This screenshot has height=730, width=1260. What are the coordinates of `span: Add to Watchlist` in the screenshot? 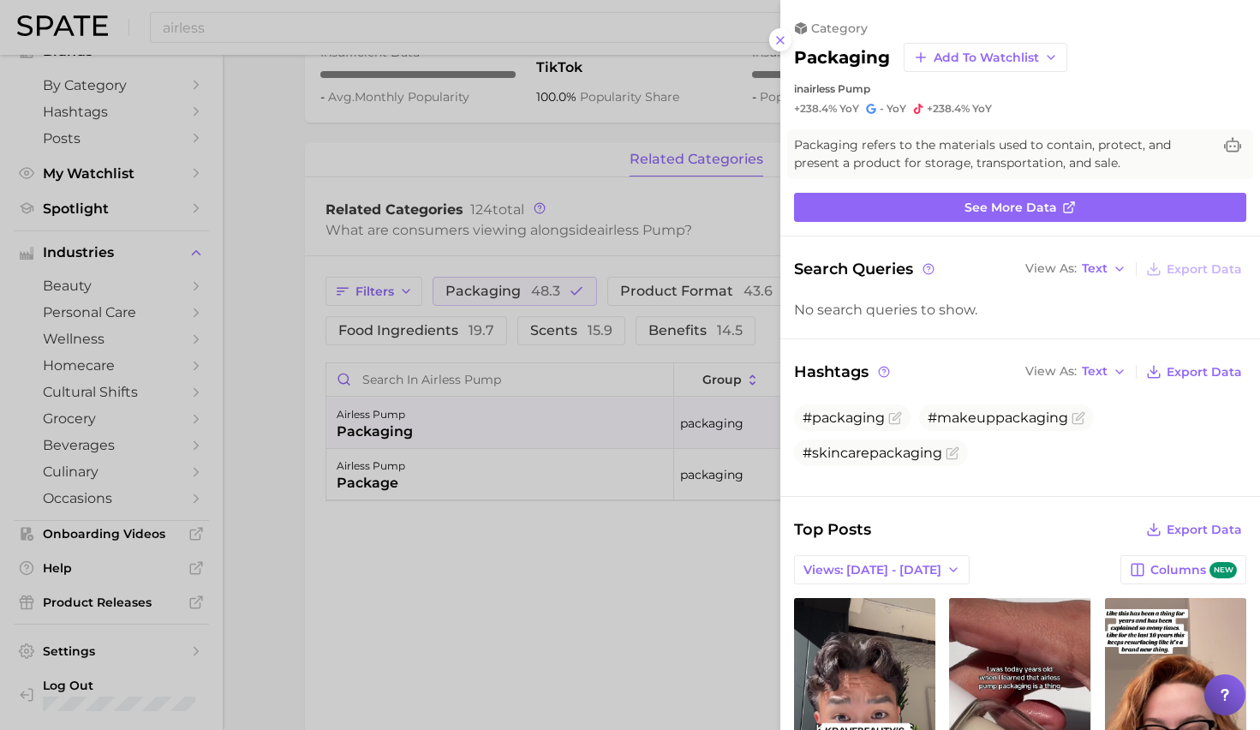 It's located at (986, 57).